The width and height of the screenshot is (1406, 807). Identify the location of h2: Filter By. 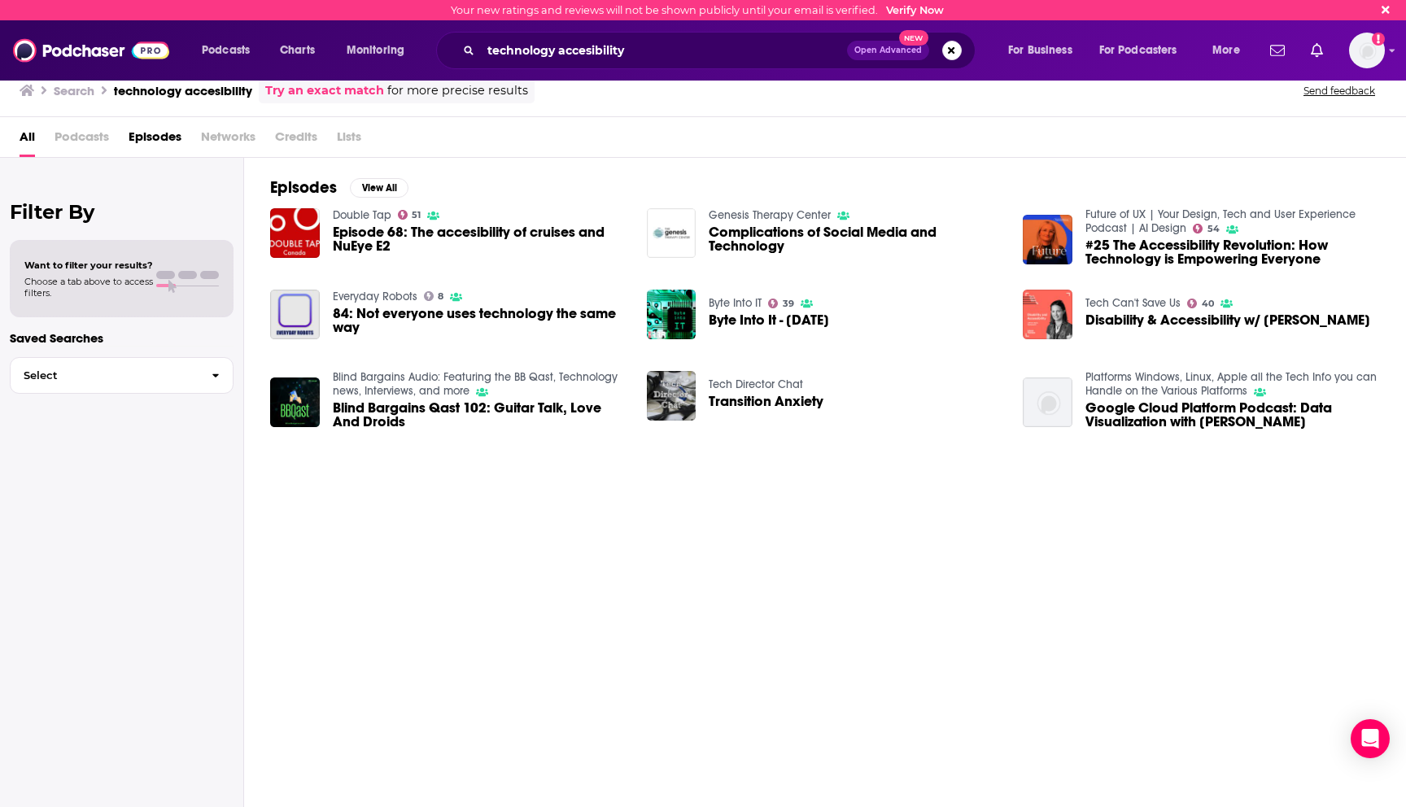
(121, 212).